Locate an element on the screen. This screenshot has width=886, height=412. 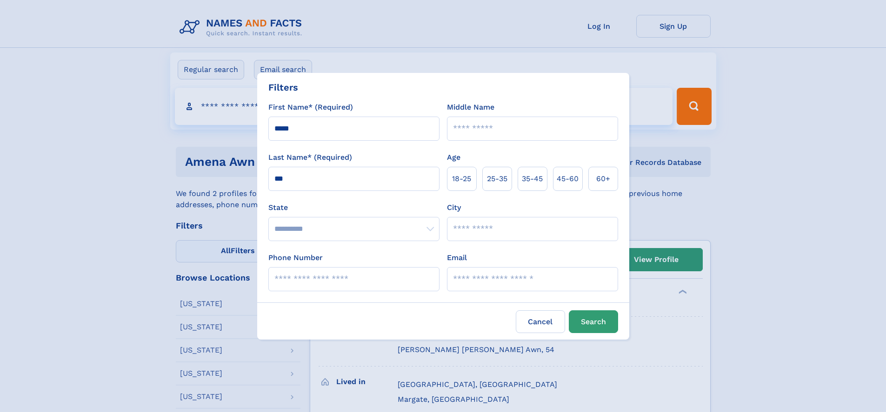
label: Middle Name is located at coordinates (471, 107).